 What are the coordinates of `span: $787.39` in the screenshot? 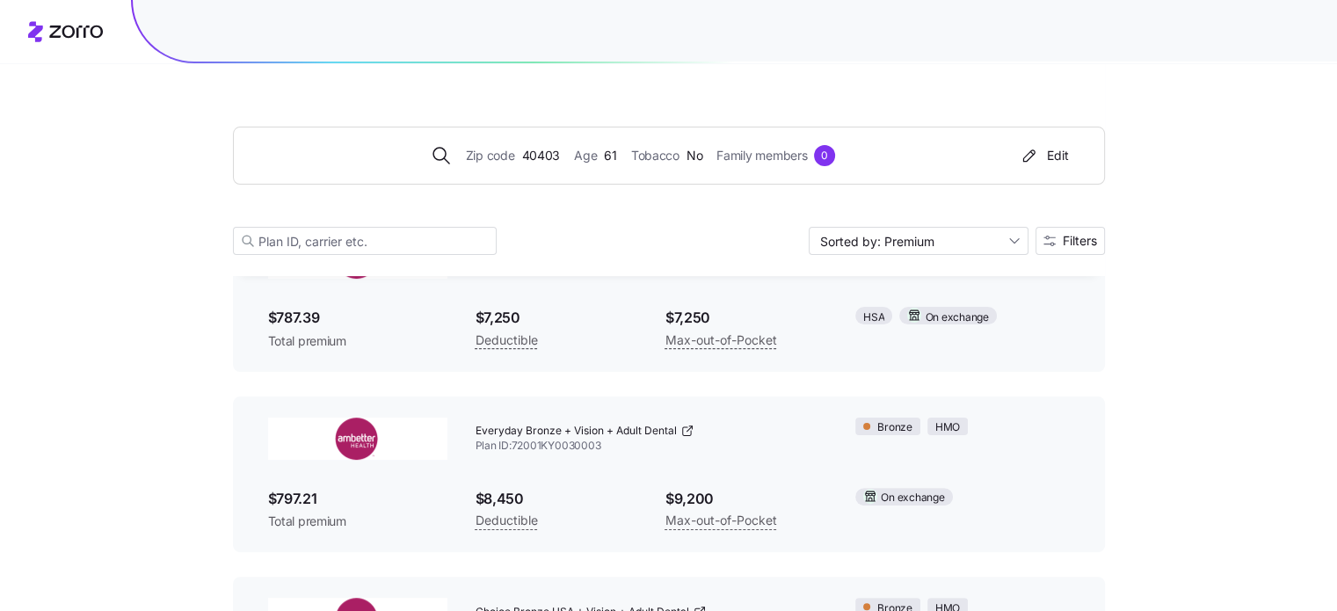 It's located at (358, 317).